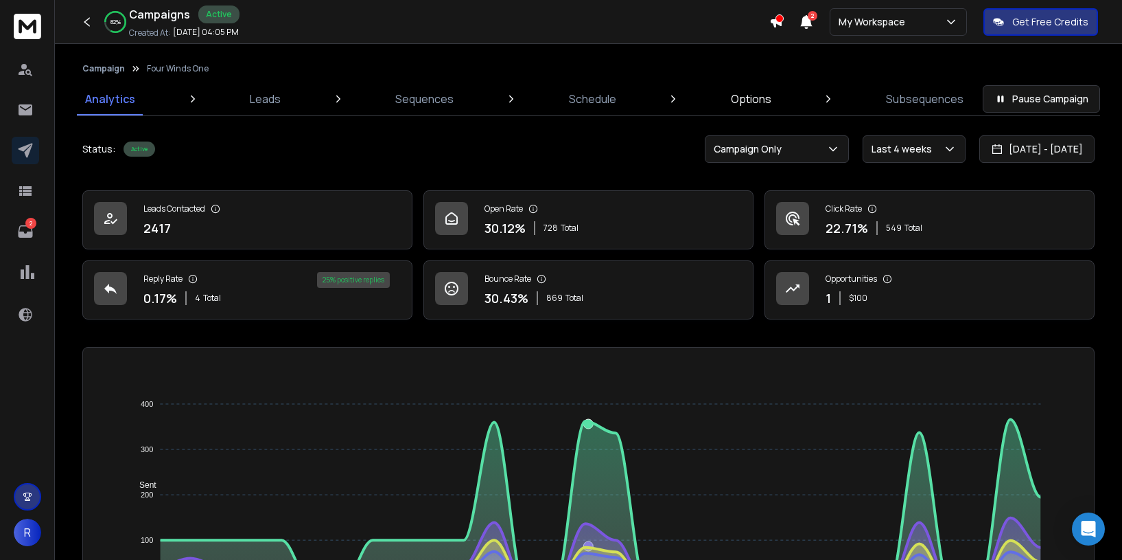  I want to click on span: R, so click(27, 532).